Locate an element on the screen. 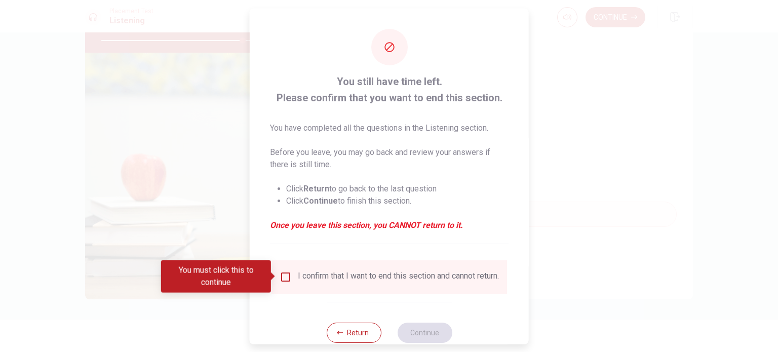 This screenshot has height=352, width=778. li: Click to go back to the last question is located at coordinates (397, 188).